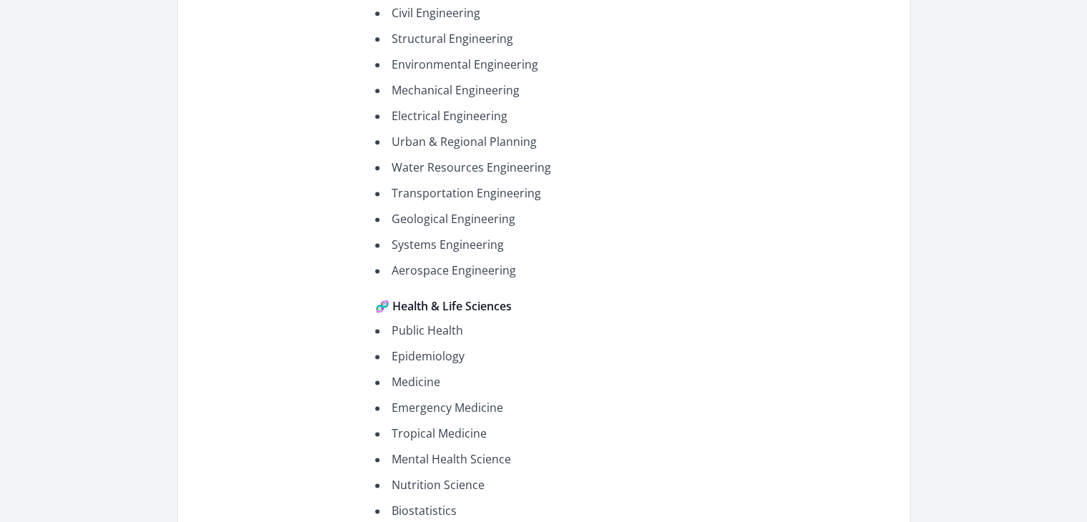 The height and width of the screenshot is (522, 1087). Describe the element at coordinates (584, 90) in the screenshot. I see `li: Mechanical Engineering` at that location.